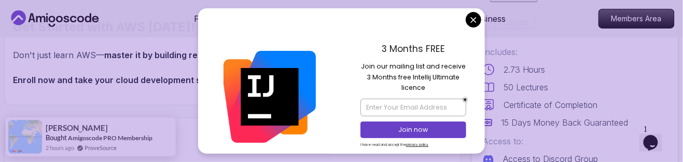 The height and width of the screenshot is (162, 683). What do you see at coordinates (565, 122) in the screenshot?
I see `p: 15 Days Money Back Guaranteed` at bounding box center [565, 122].